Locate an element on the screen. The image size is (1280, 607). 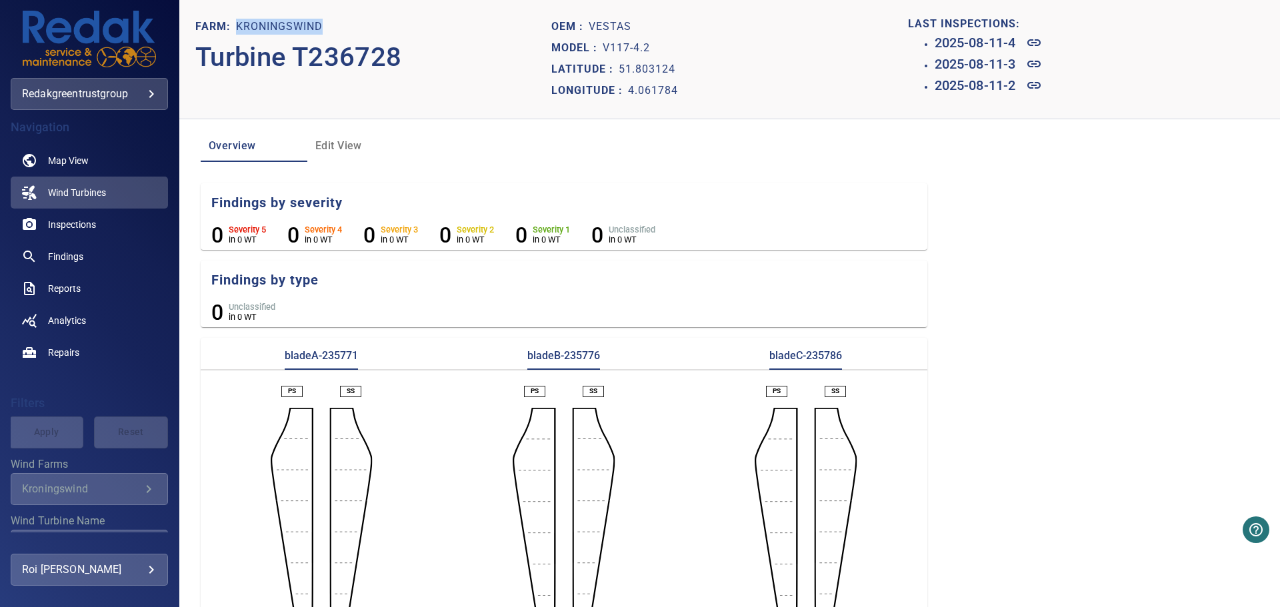
h5: Findings by severity is located at coordinates (569, 203).